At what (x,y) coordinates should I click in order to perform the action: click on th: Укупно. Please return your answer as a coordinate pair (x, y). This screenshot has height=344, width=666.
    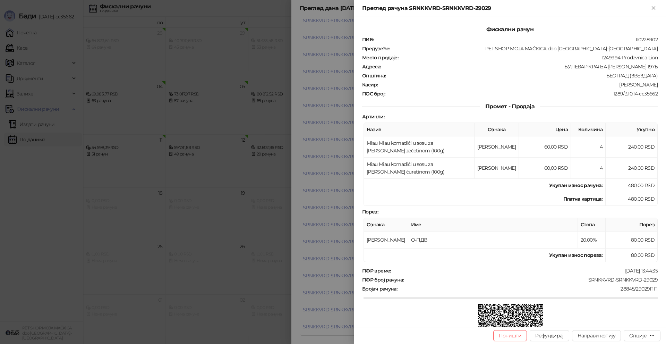
    Looking at the image, I should click on (631, 129).